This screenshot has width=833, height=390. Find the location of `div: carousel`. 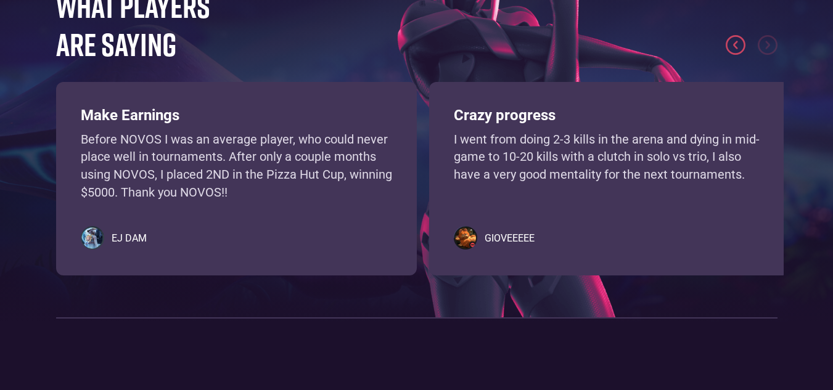

div: carousel is located at coordinates (417, 174).